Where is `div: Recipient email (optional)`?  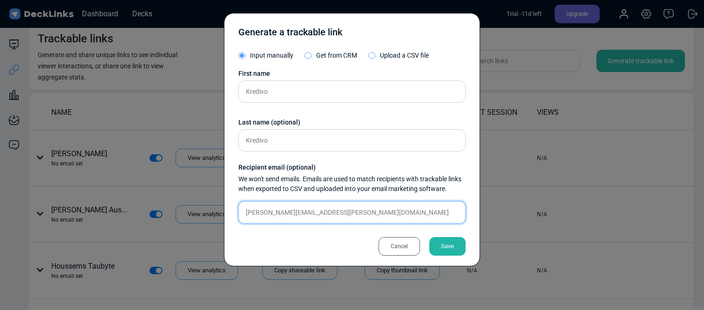
div: Recipient email (optional) is located at coordinates (352, 168).